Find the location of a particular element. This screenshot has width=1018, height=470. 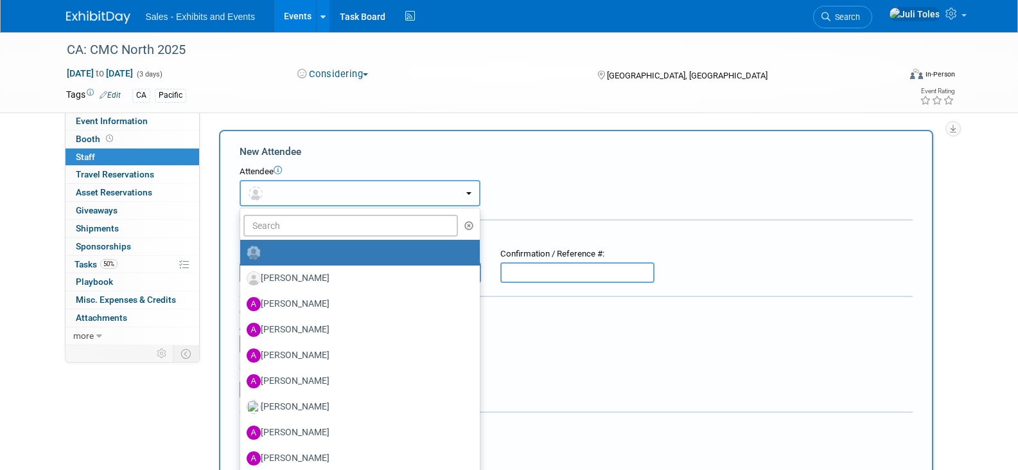

span: Travel Reservations is located at coordinates (115, 174).